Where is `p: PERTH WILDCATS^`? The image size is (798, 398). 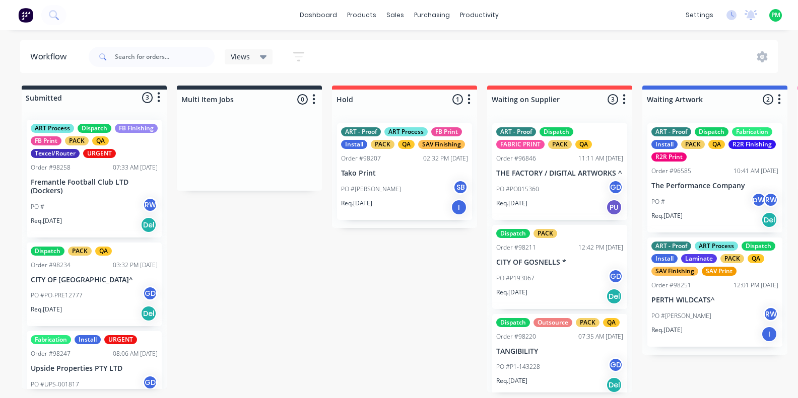
p: PERTH WILDCATS^ is located at coordinates (715, 300).